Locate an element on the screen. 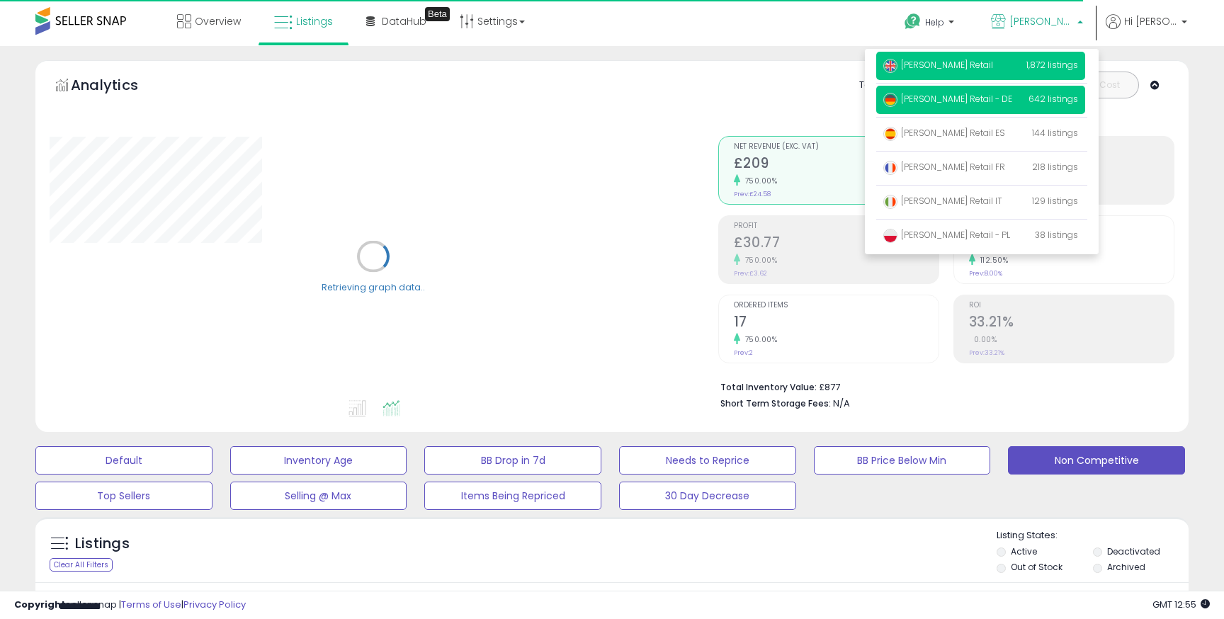  button: Inventory Age is located at coordinates (319, 461).